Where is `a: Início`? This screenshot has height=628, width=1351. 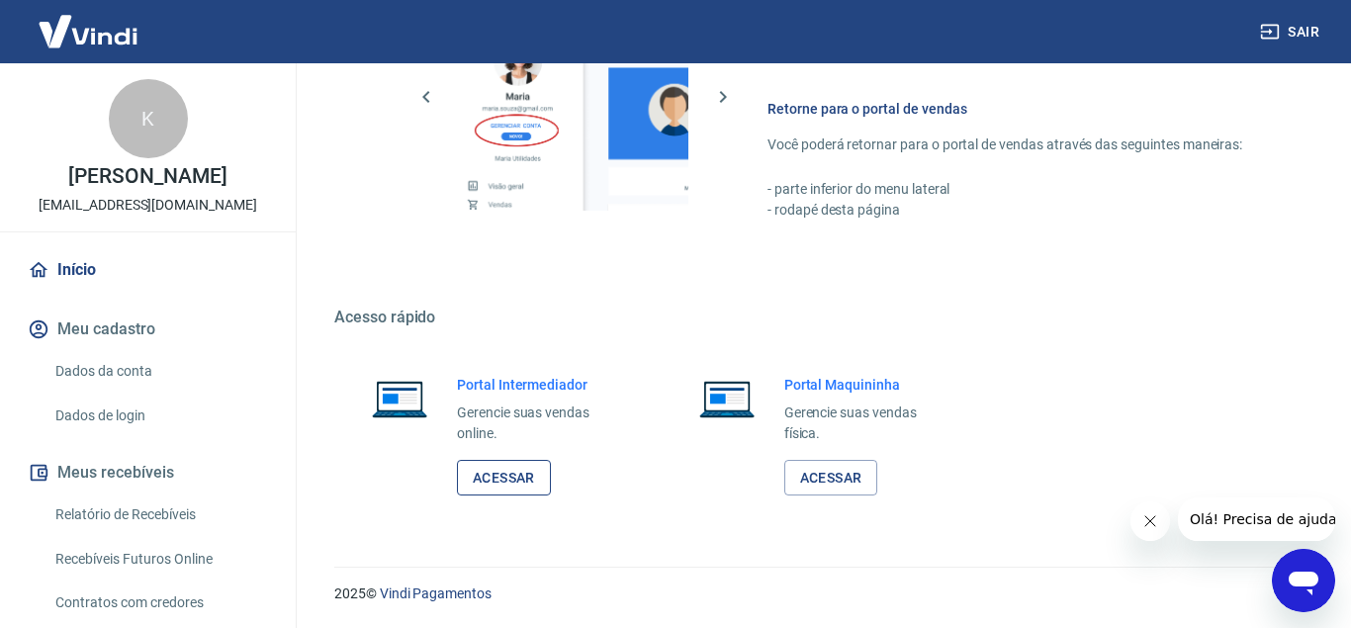
a: Início is located at coordinates (147, 270).